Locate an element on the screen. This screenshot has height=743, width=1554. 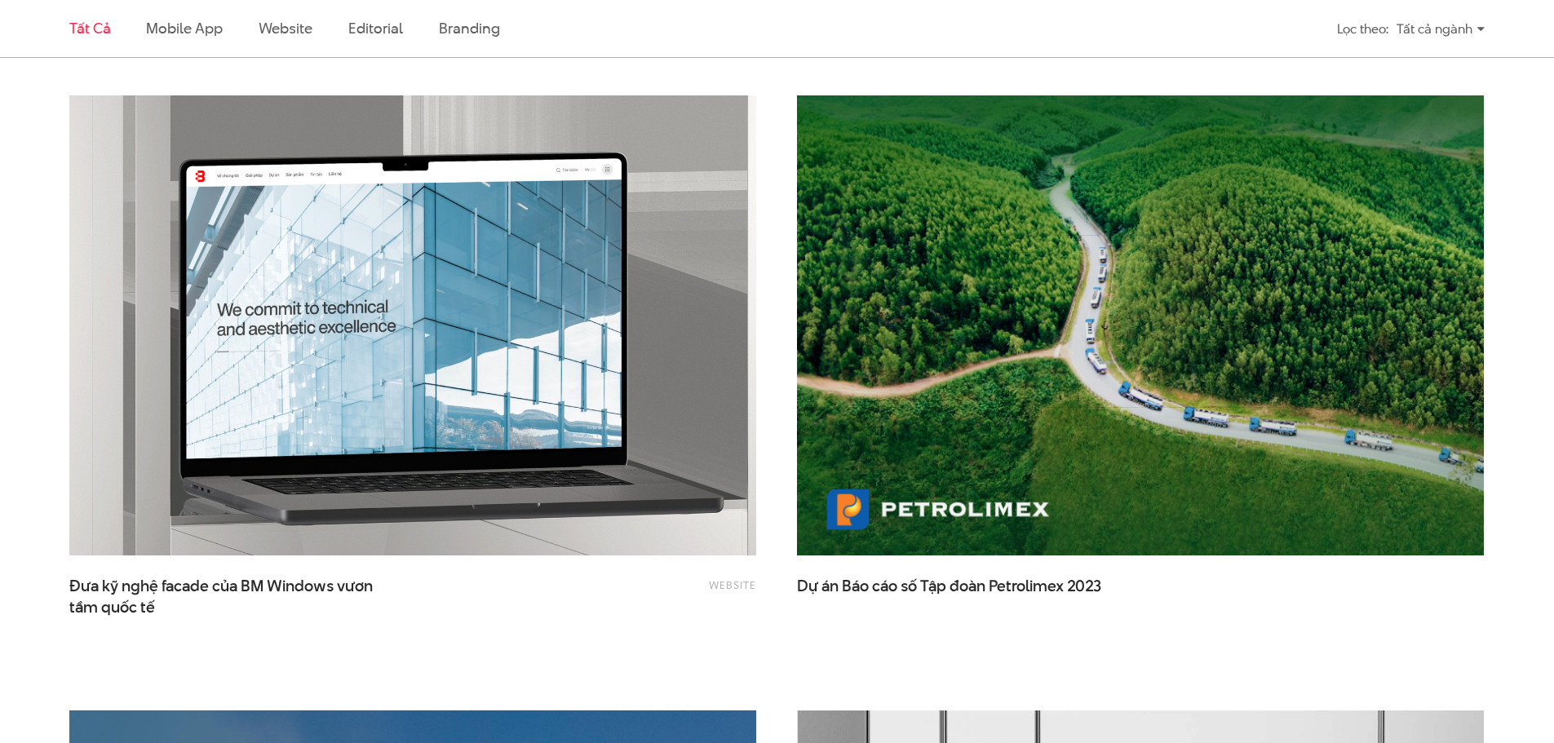
span: số is located at coordinates (909, 586).